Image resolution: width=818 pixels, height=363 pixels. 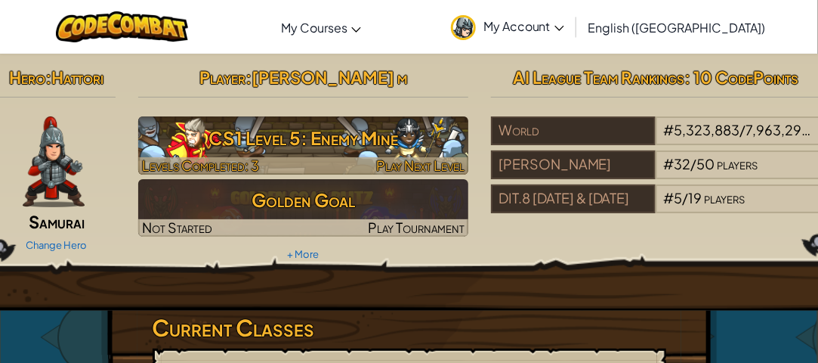 I want to click on a: Golden GoalNot StartedPlay Tournament, so click(x=303, y=208).